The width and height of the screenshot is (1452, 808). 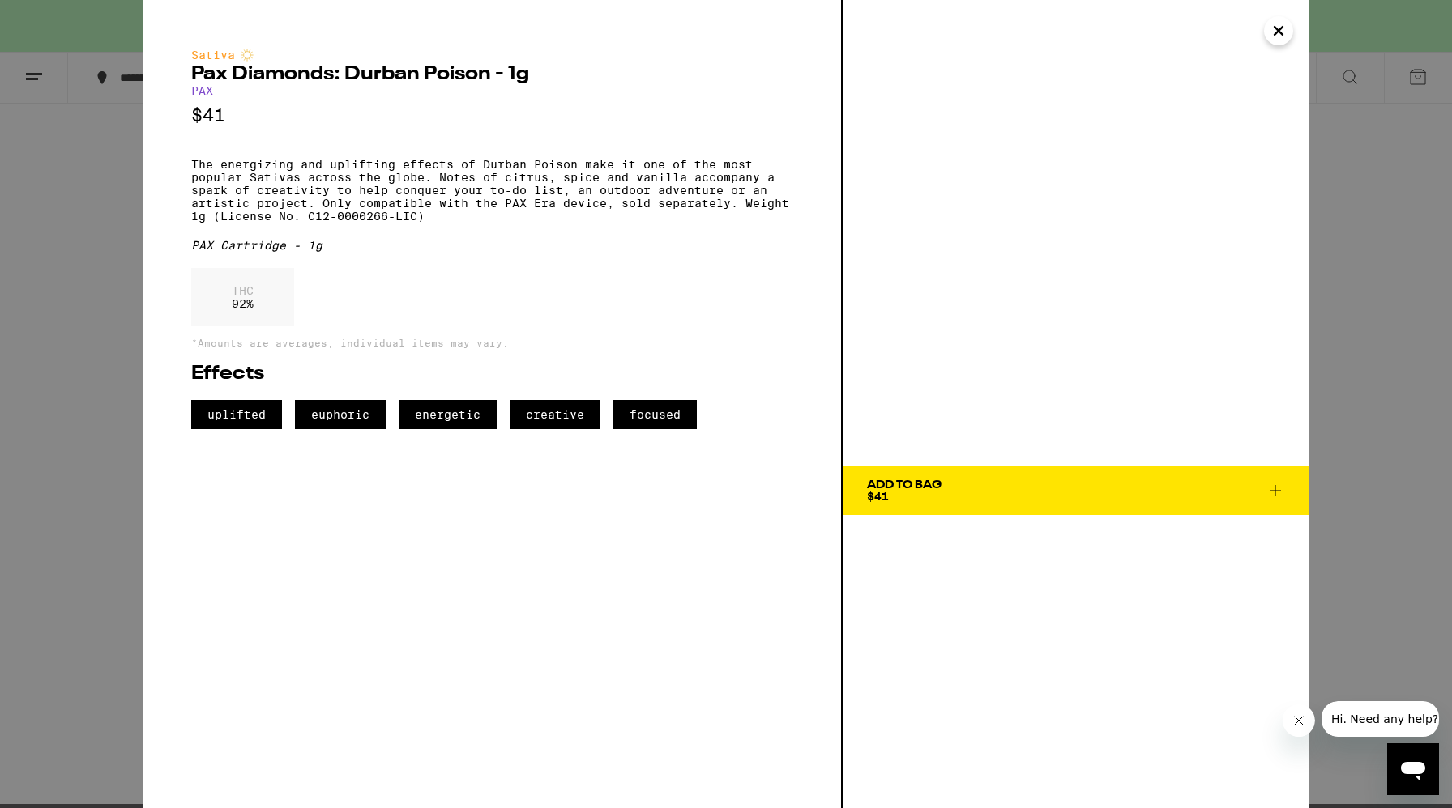 What do you see at coordinates (904, 485) in the screenshot?
I see `div: Add To Bag` at bounding box center [904, 485].